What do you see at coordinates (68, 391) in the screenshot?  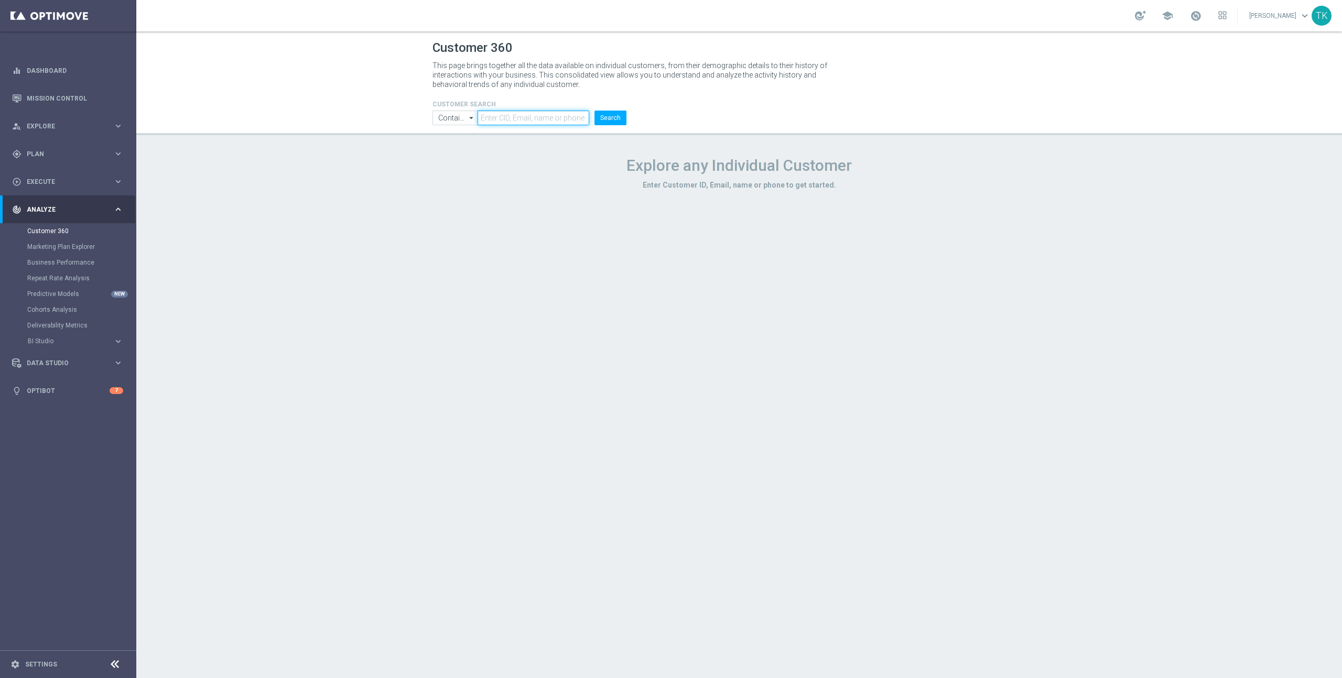 I see `div: Optibot` at bounding box center [68, 391].